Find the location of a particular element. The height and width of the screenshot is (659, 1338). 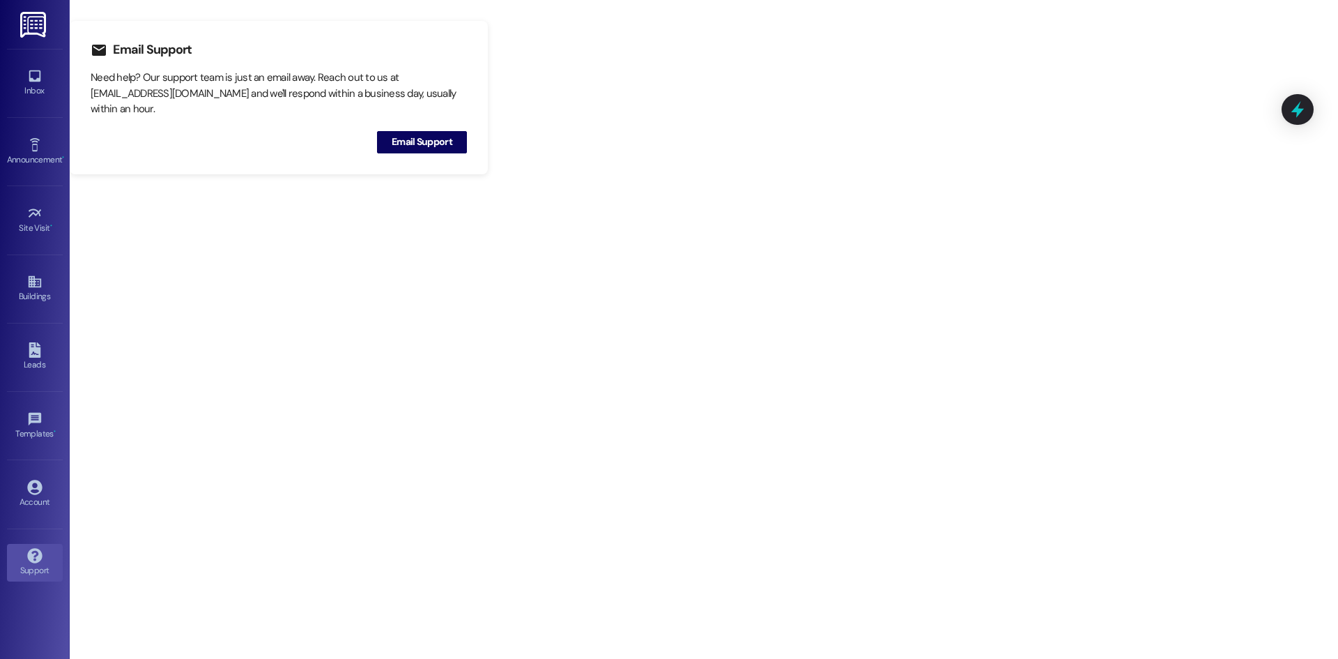

a: Account is located at coordinates (35, 494).